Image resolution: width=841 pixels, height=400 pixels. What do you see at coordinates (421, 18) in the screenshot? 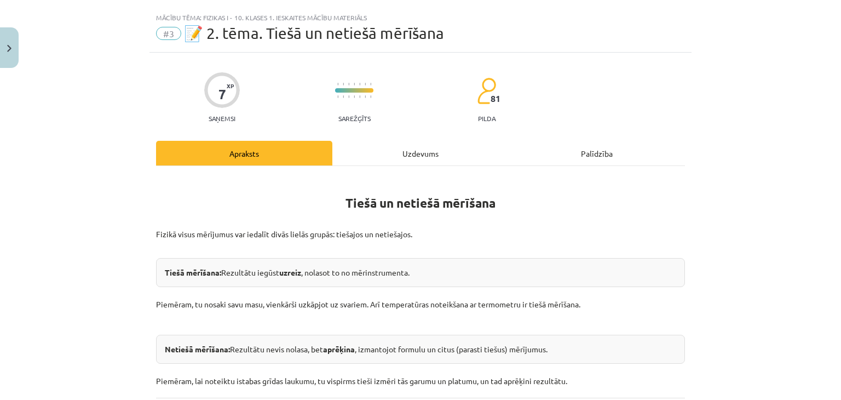
I see `div: Mācību tēma: Fizikas i - 10. klases 1. ieskaites mācību materiāls` at bounding box center [421, 18].